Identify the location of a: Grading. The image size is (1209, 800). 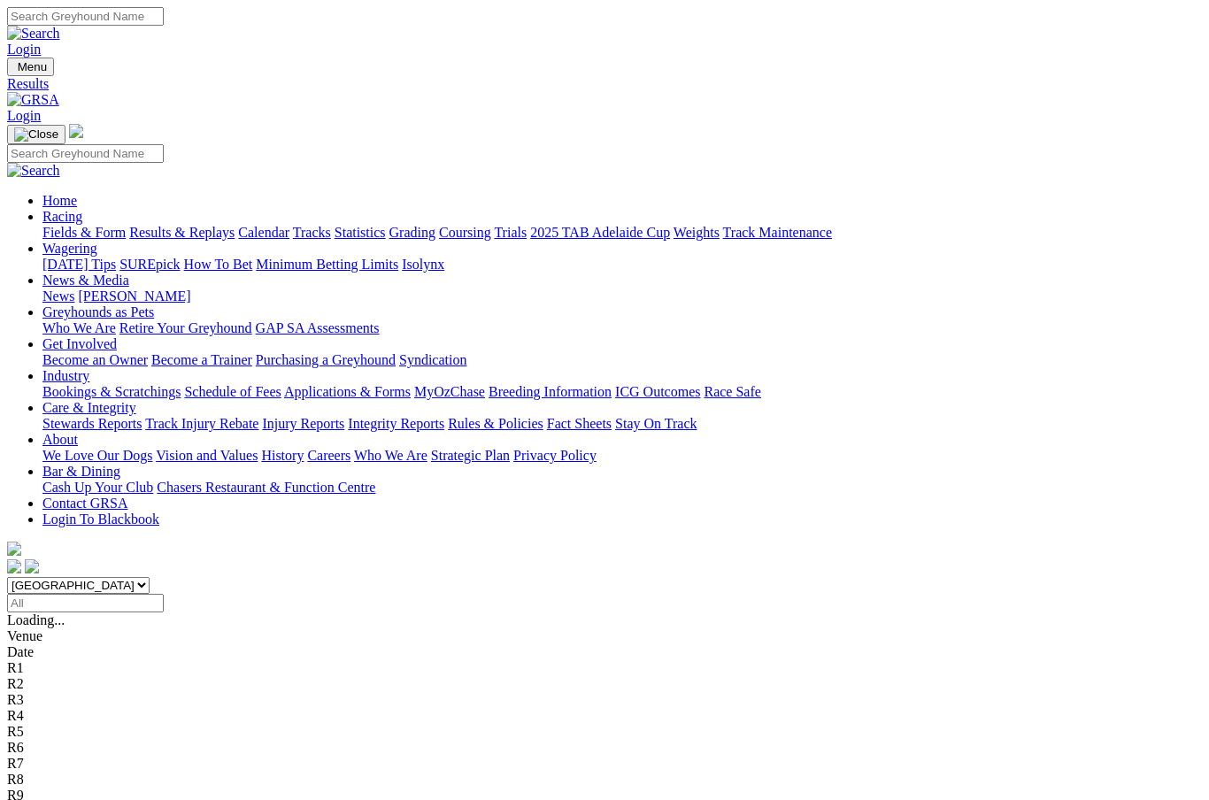
(412, 232).